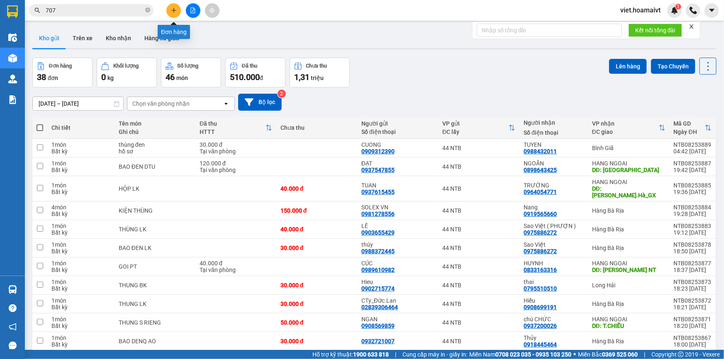  Describe the element at coordinates (83, 38) in the screenshot. I see `button: Trên xe` at that location.